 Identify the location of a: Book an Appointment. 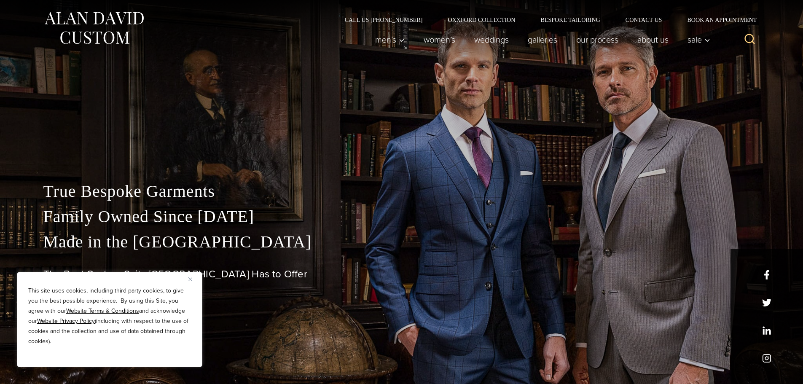
(717, 20).